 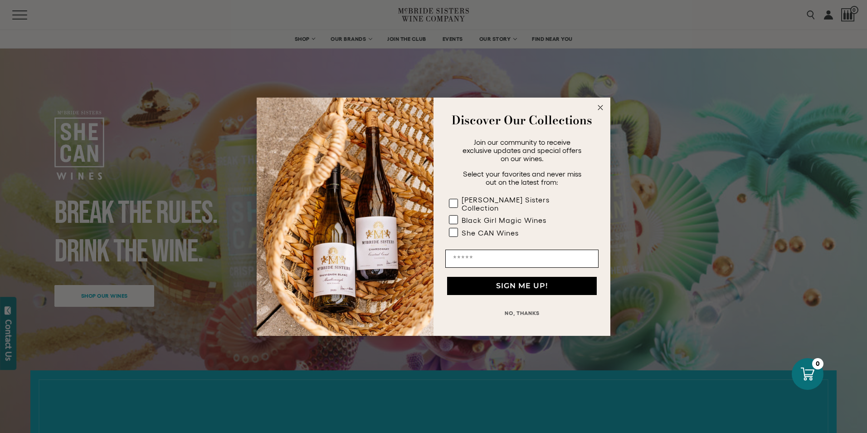 I want to click on span: Join our community to receive exclusive updates and special offers on our wines., so click(x=522, y=150).